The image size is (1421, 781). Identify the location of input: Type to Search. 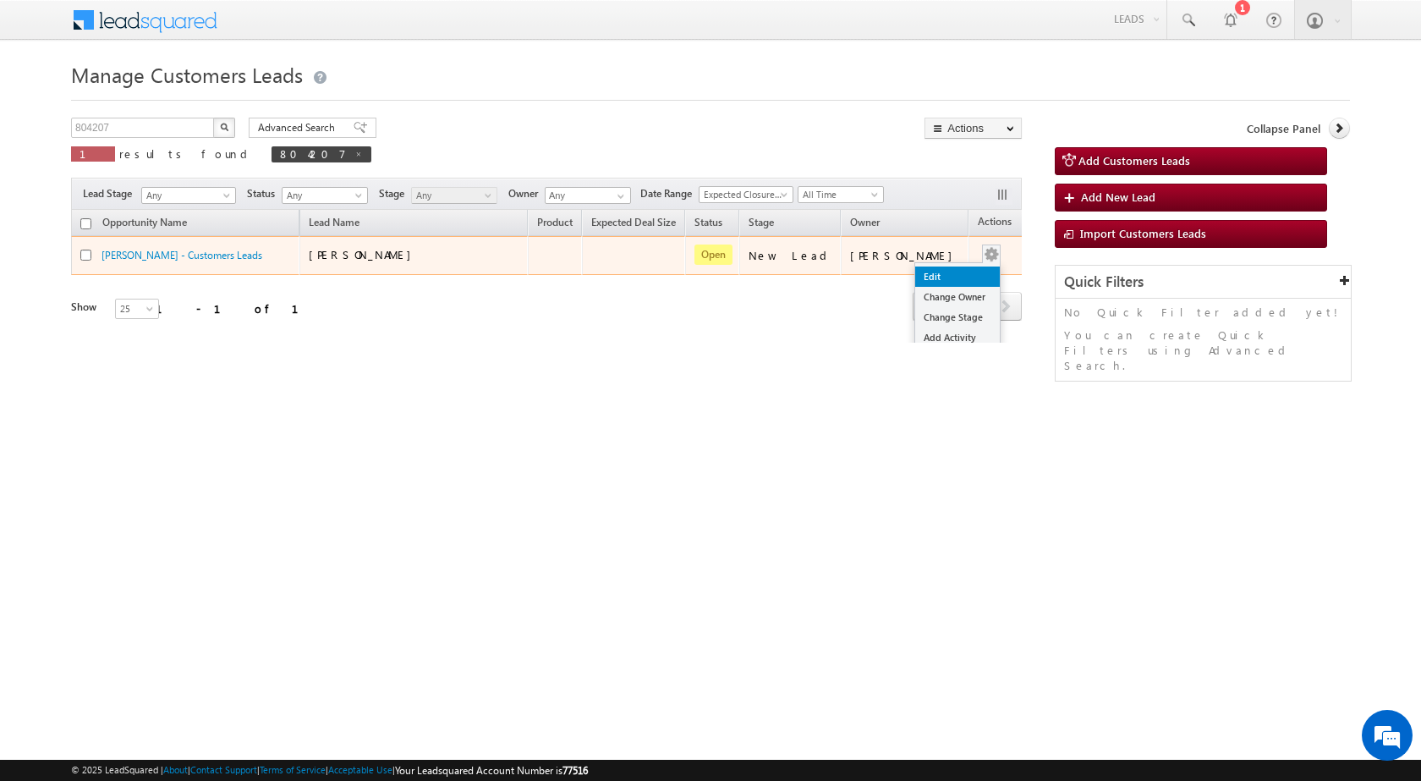
(588, 195).